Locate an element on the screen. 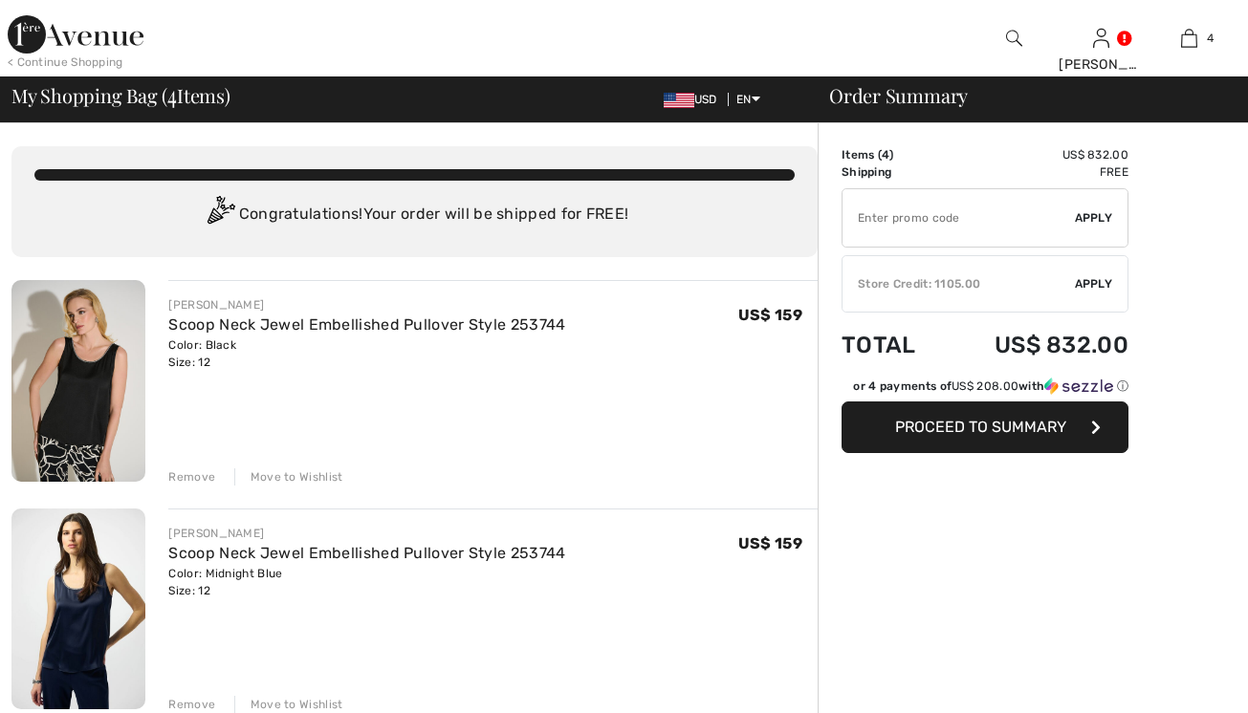 The height and width of the screenshot is (713, 1248). div: Color: Midnight Blue Size: 12 is located at coordinates (366, 582).